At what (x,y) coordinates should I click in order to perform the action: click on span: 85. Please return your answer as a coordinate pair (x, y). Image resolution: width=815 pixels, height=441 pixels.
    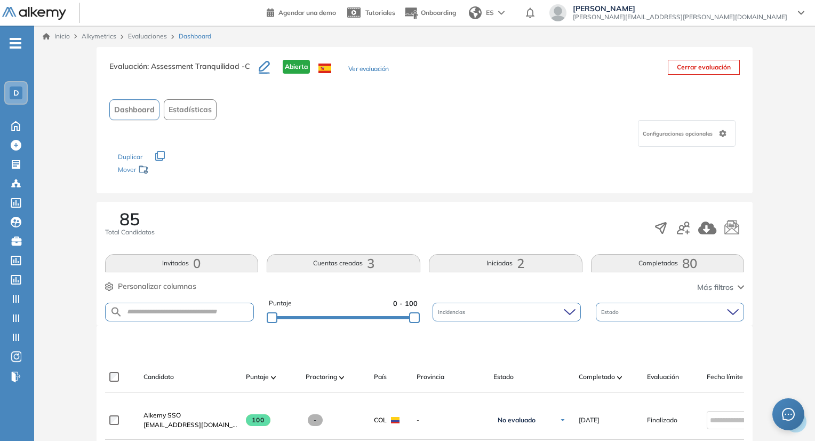
    Looking at the image, I should click on (130, 219).